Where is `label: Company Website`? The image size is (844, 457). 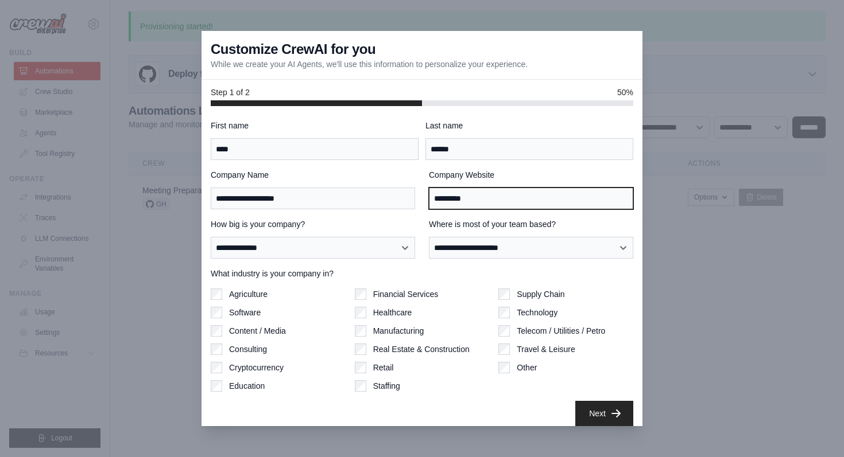
label: Company Website is located at coordinates (531, 175).